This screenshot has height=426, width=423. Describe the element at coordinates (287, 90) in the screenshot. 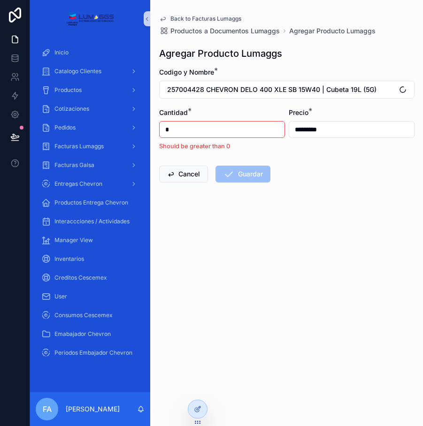

I see `button: Select Button` at that location.